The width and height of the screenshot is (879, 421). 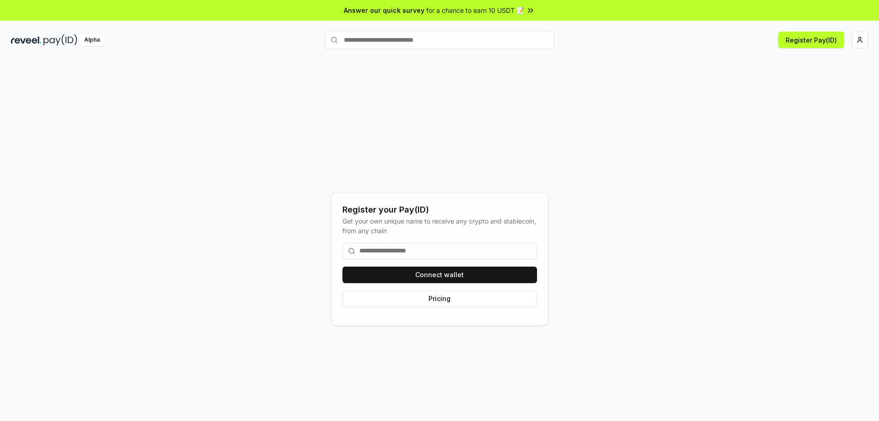 I want to click on img: reveel_dark, so click(x=26, y=40).